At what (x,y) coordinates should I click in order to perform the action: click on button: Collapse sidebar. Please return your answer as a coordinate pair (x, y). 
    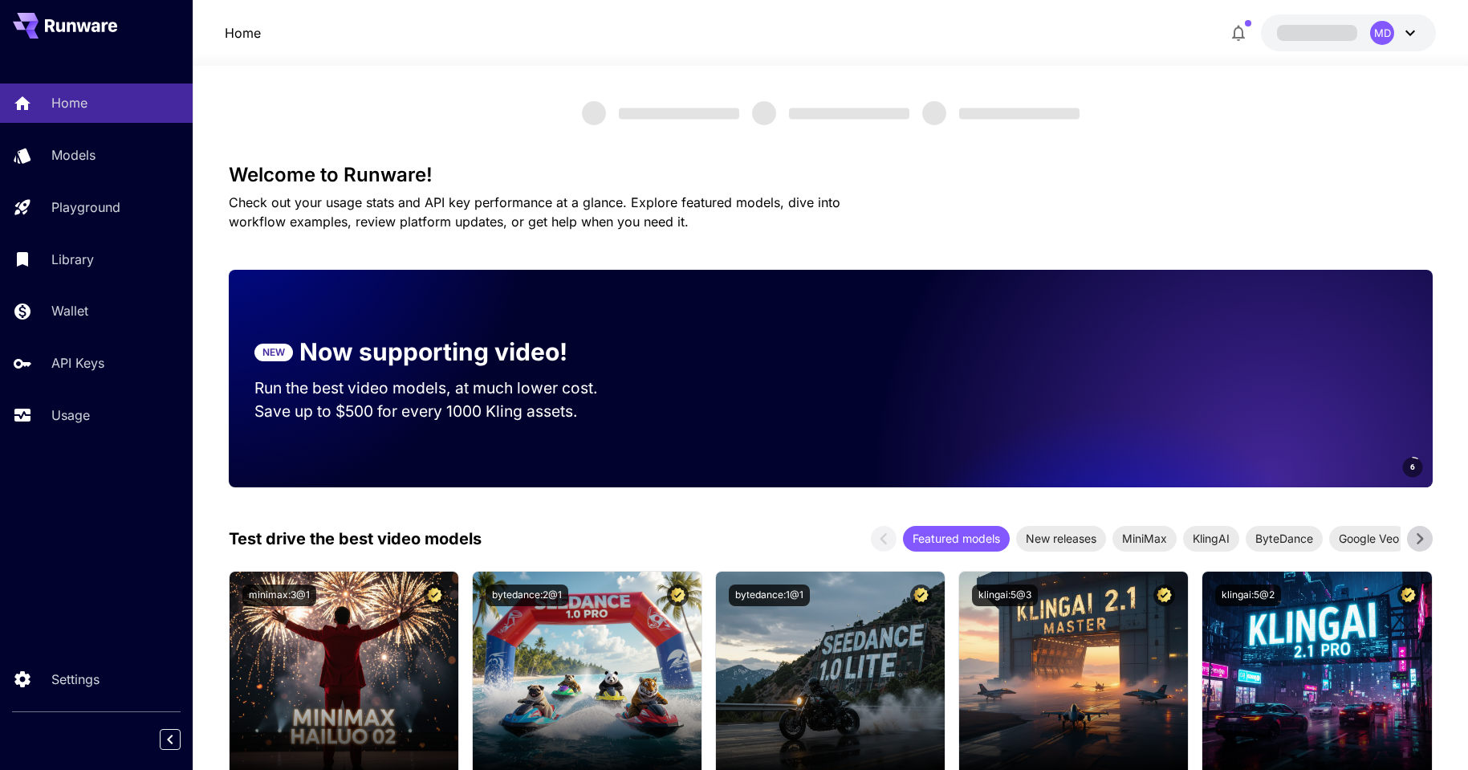
    Looking at the image, I should click on (170, 739).